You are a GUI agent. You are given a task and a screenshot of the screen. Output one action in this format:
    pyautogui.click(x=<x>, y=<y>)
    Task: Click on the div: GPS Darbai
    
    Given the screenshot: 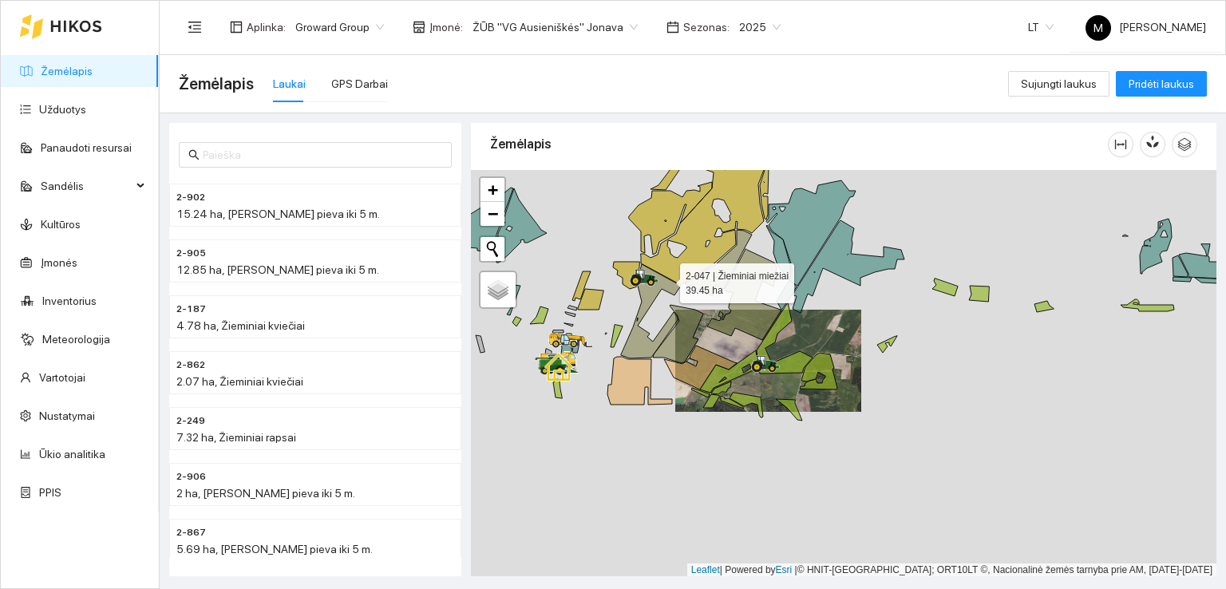 What is the action you would take?
    pyautogui.click(x=359, y=84)
    